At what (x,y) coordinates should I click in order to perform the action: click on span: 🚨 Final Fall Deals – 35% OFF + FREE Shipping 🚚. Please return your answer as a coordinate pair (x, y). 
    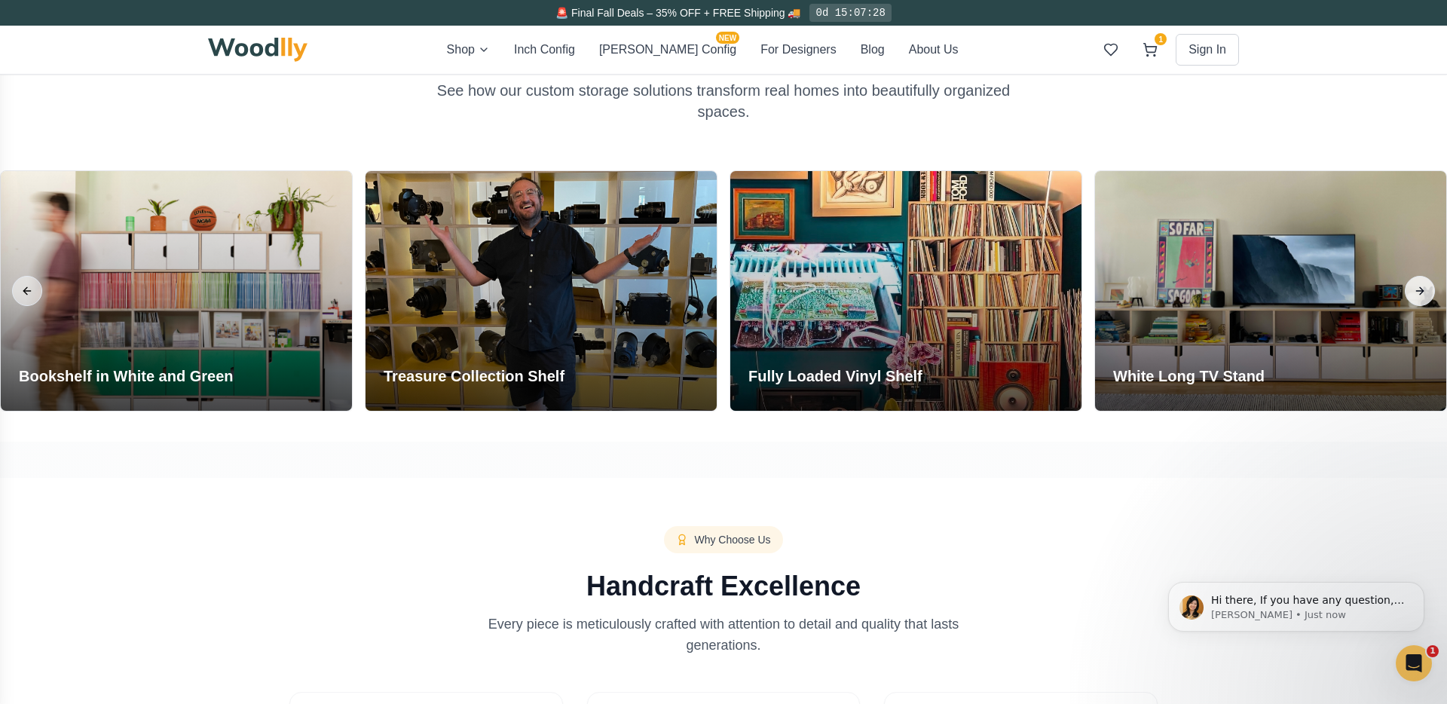
    Looking at the image, I should click on (678, 13).